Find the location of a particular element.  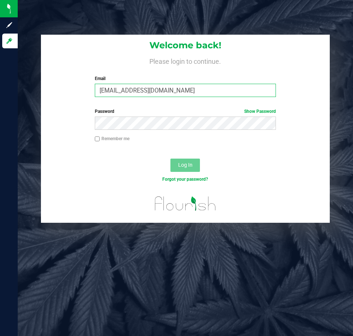

a: Forgot your password? is located at coordinates (185, 179).